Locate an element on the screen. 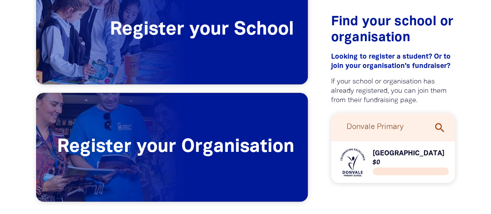 The height and width of the screenshot is (214, 491). span: Find your school or organisation is located at coordinates (393, 30).